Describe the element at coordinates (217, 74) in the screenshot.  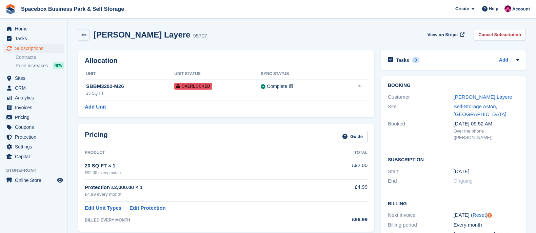
I see `th: Unit Status` at that location.